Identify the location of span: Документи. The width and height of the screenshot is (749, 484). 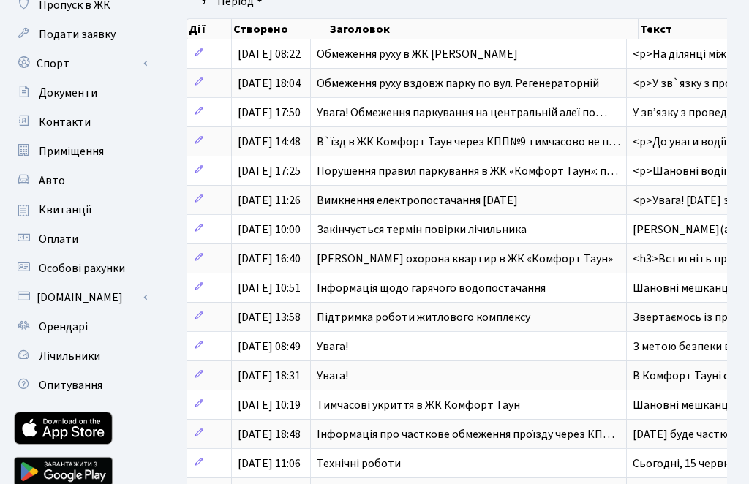
(68, 94).